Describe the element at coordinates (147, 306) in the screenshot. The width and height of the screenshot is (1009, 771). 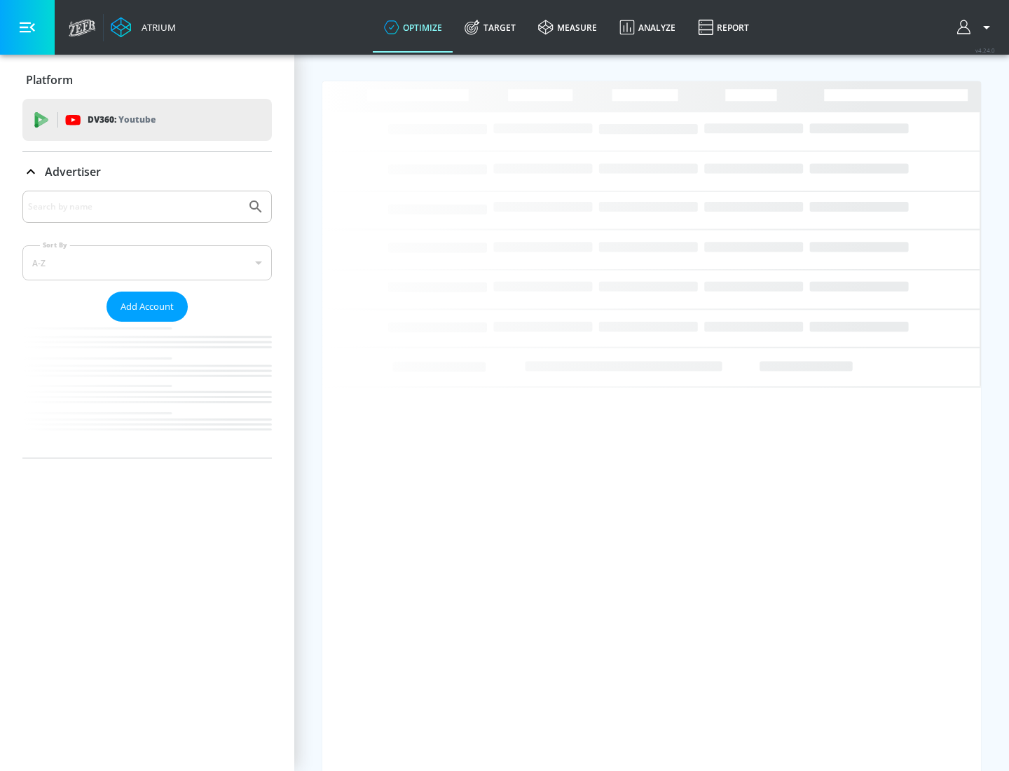
I see `button: Add Account` at that location.